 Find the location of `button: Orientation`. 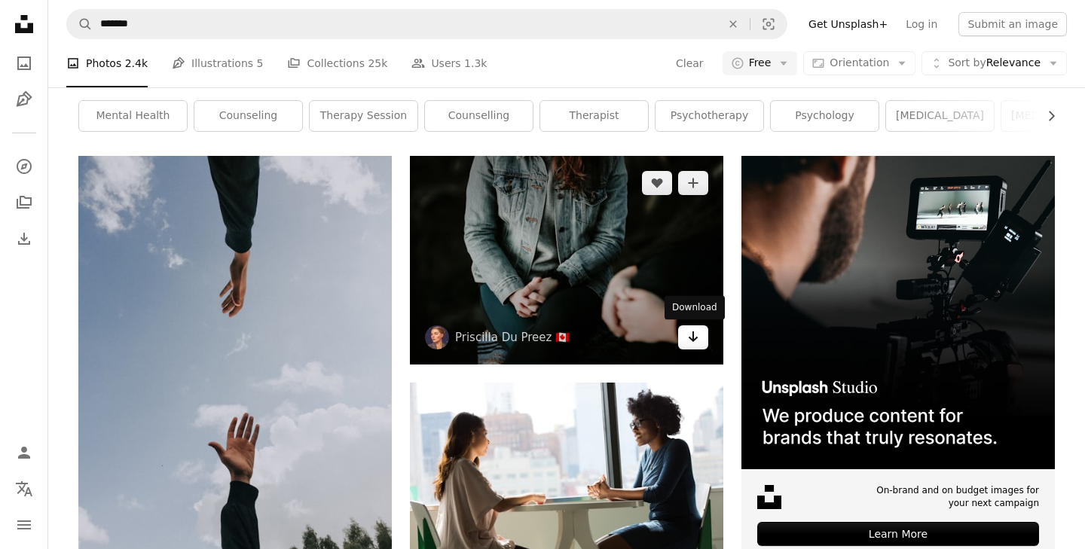

button: Orientation is located at coordinates (859, 63).